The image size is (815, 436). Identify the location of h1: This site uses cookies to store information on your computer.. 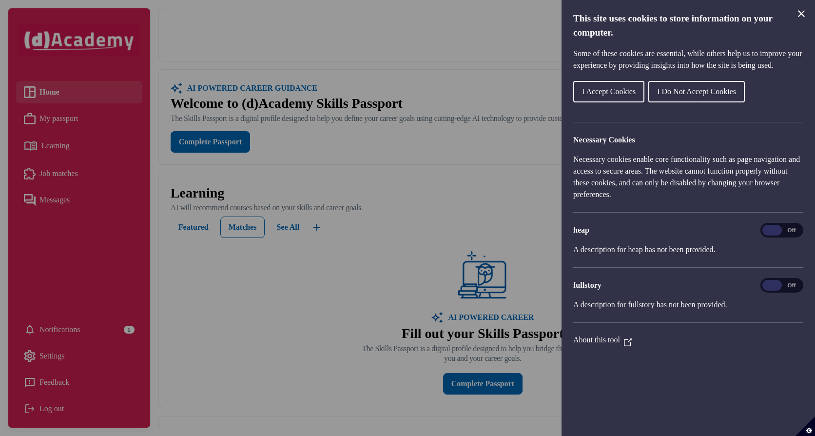
(688, 26).